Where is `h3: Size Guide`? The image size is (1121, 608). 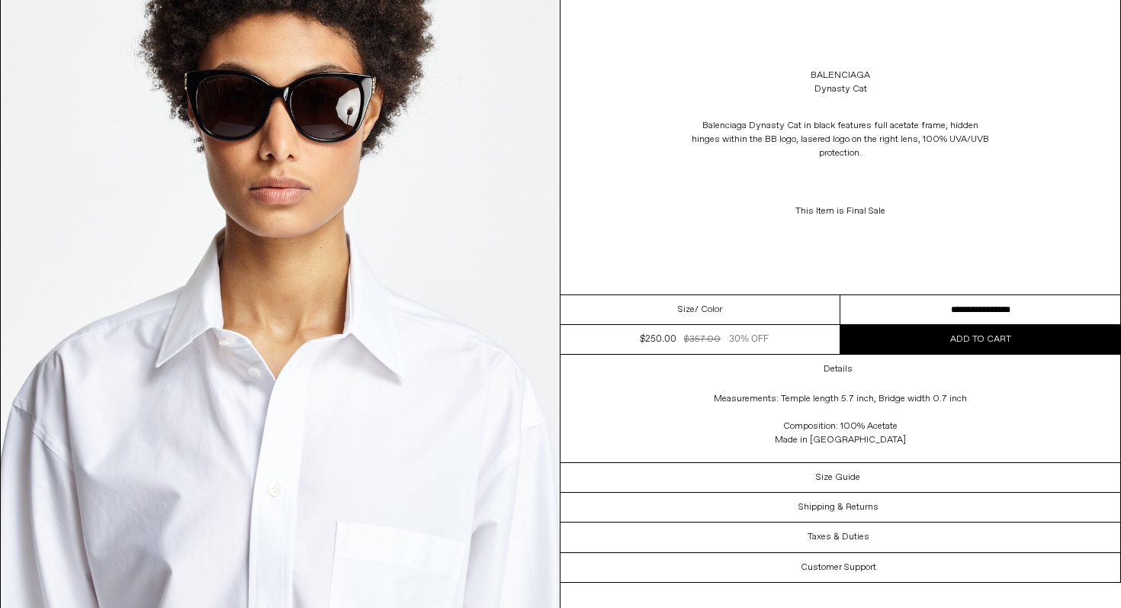 h3: Size Guide is located at coordinates (838, 477).